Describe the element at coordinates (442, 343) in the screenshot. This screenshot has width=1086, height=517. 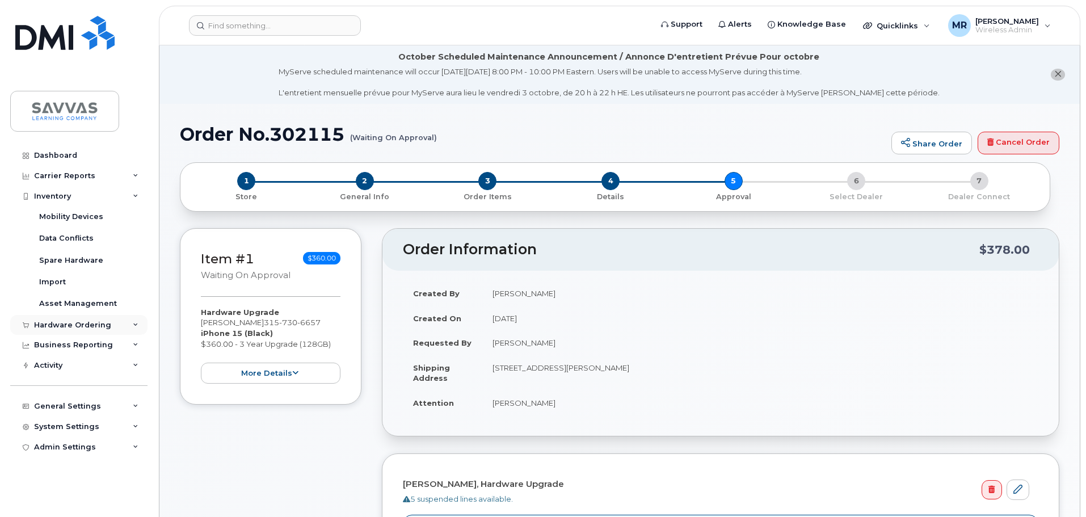
I see `strong: Requested By` at that location.